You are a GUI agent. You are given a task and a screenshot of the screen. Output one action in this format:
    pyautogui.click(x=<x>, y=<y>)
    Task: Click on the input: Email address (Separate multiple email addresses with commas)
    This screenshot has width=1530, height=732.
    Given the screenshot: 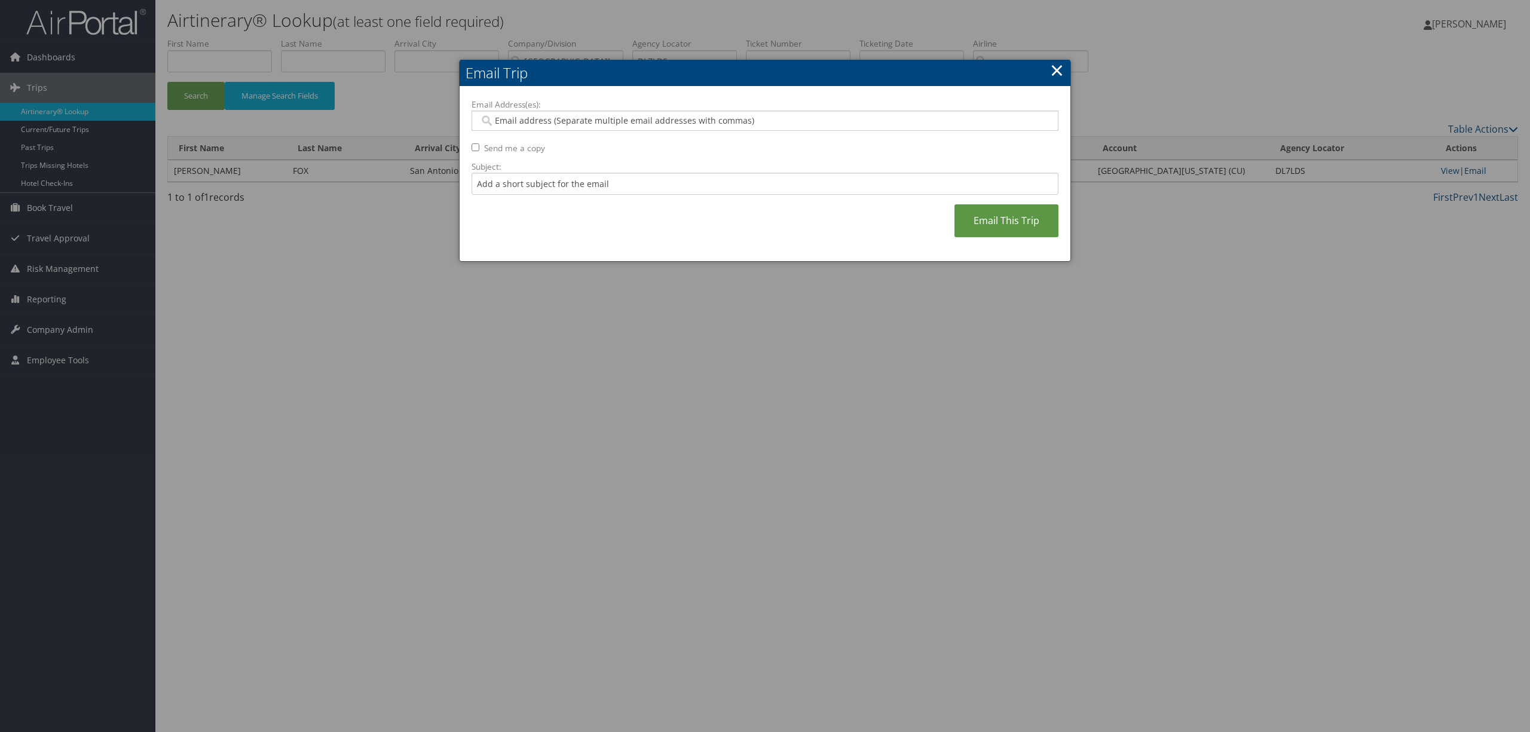 What is the action you would take?
    pyautogui.click(x=764, y=121)
    